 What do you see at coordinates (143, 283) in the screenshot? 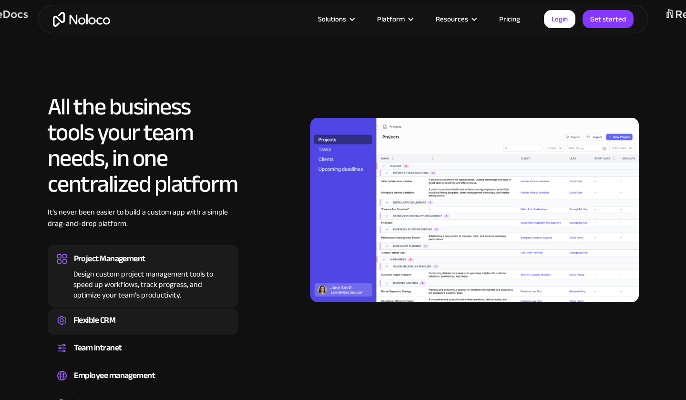
I see `div: Design custom project management tools to speed up workflows, track progress, and optimize your t...` at bounding box center [143, 283].